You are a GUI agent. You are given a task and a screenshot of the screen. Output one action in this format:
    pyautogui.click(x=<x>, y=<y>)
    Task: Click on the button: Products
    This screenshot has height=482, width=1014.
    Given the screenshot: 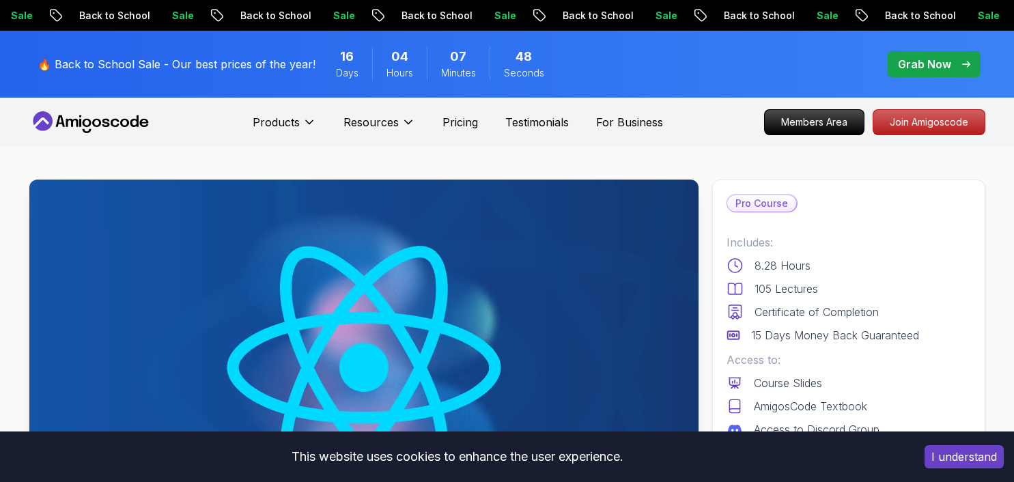 What is the action you would take?
    pyautogui.click(x=284, y=128)
    